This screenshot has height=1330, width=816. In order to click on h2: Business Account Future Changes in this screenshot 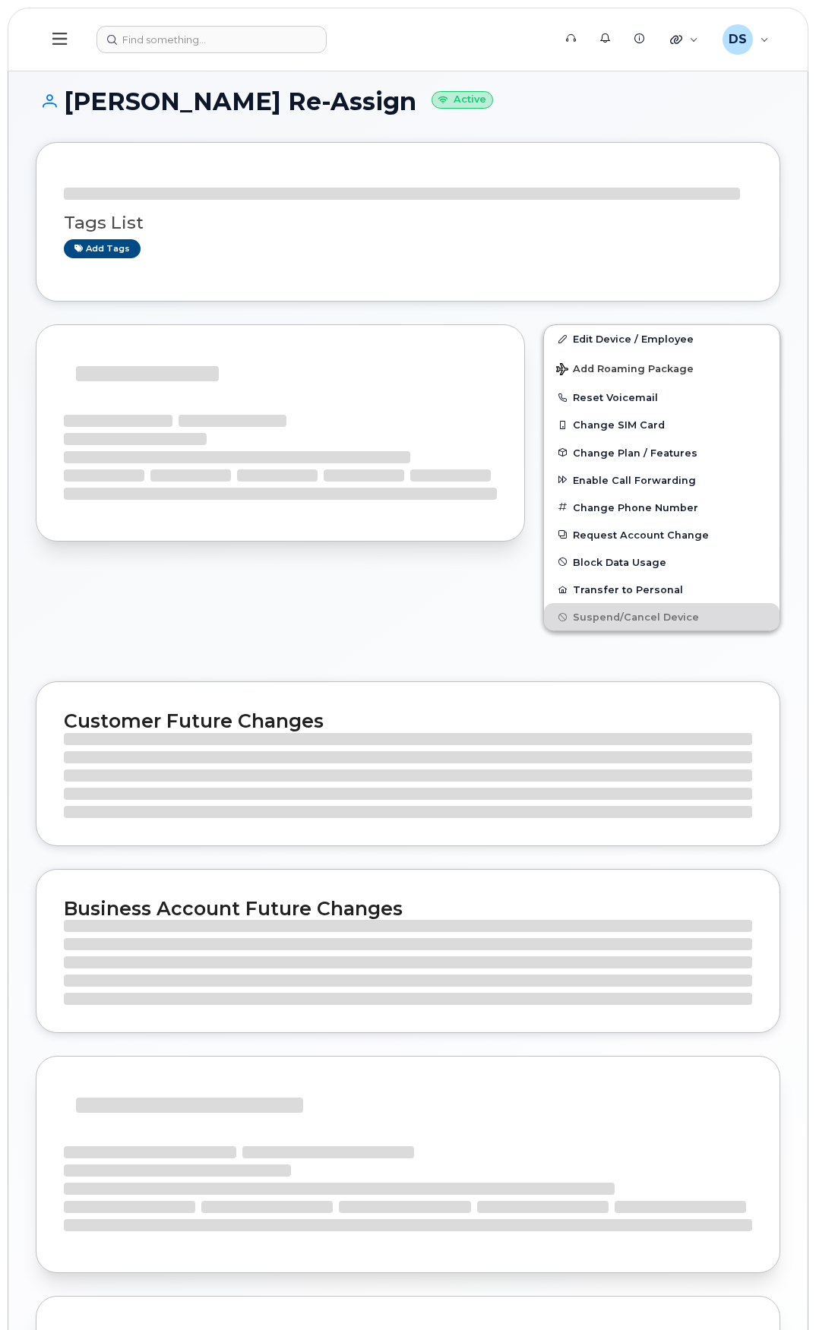, I will do `click(408, 909)`.